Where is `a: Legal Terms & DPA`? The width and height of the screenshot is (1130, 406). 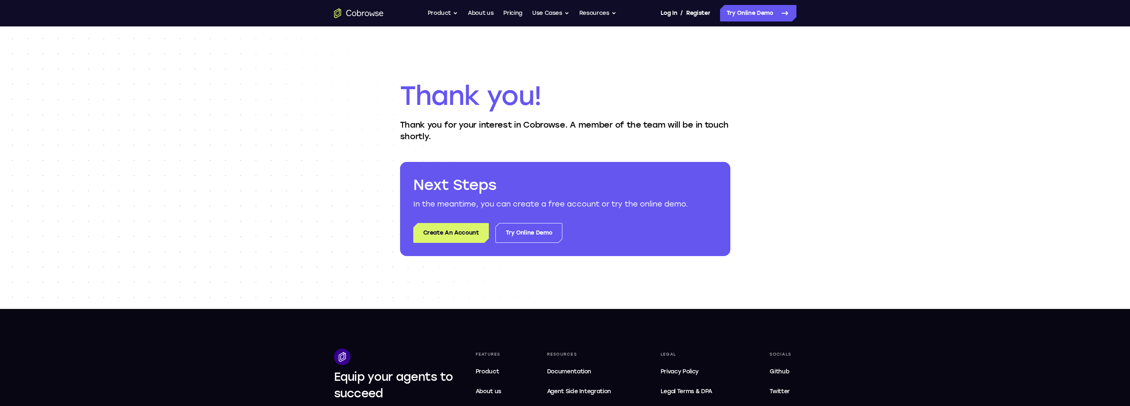
a: Legal Terms & DPA is located at coordinates (695, 391).